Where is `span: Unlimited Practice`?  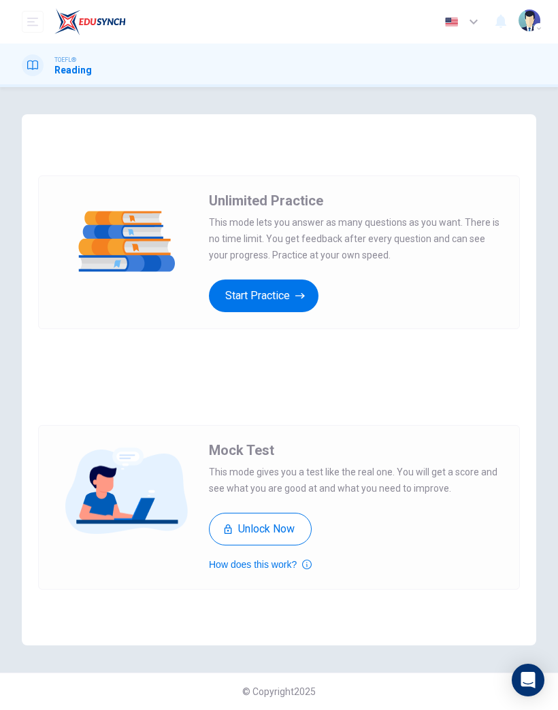
span: Unlimited Practice is located at coordinates (266, 201).